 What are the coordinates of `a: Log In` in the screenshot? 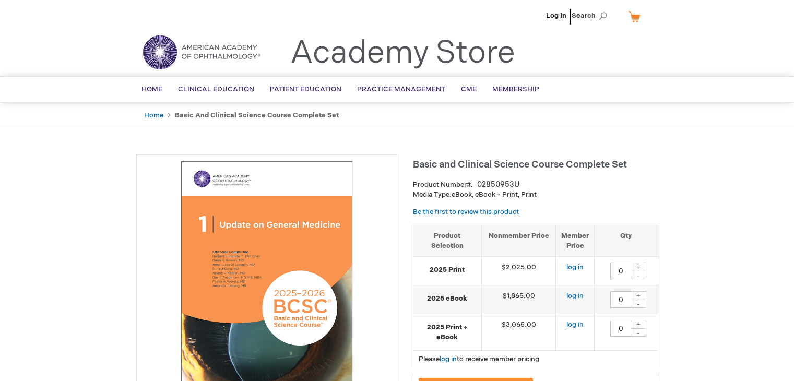 It's located at (556, 16).